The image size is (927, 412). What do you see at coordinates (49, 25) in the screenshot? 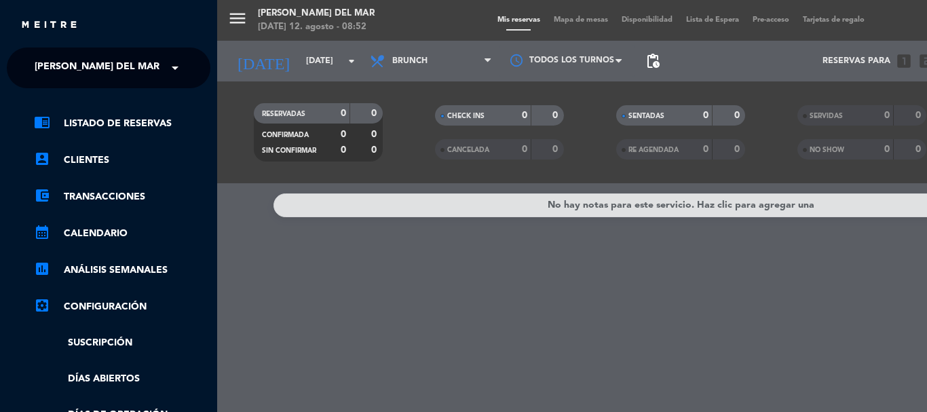
I see `img: MEITRE` at bounding box center [49, 25].